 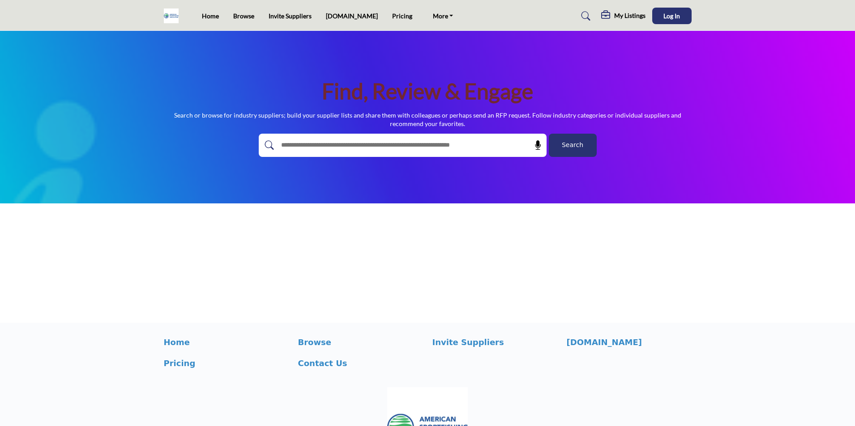 I want to click on a: More, so click(x=443, y=16).